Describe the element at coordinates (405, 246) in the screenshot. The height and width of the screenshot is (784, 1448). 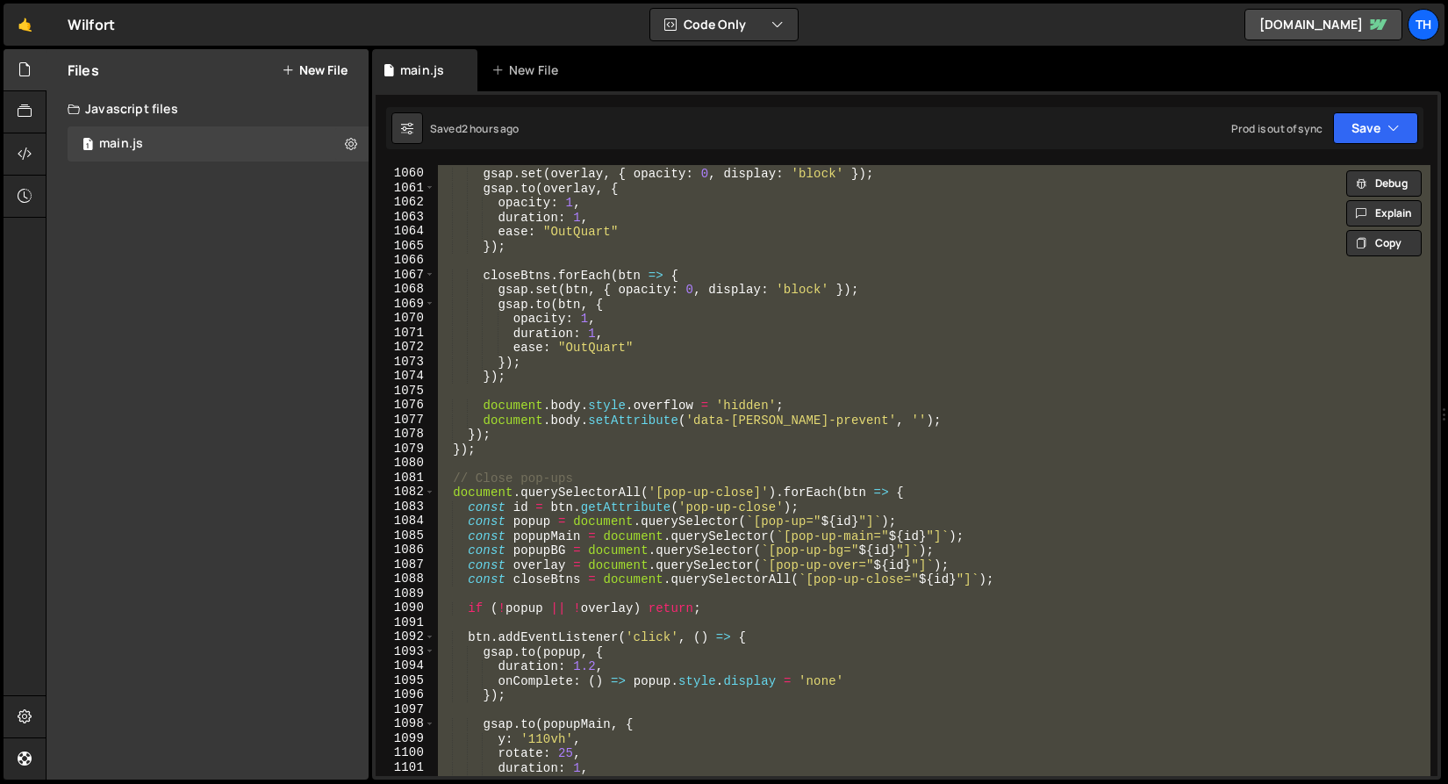
I see `div: 1065` at that location.